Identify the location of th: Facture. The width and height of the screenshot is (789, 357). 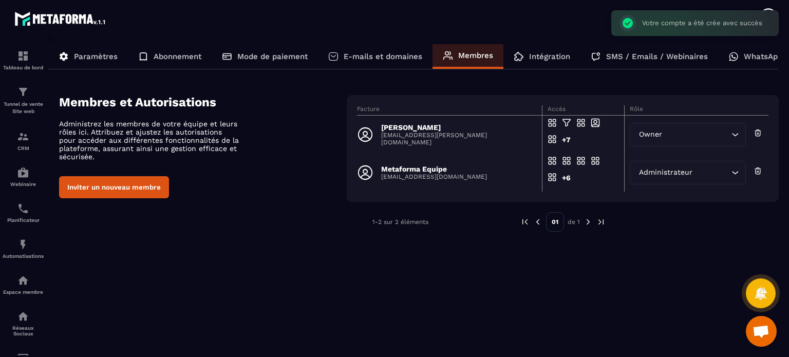
(450, 110).